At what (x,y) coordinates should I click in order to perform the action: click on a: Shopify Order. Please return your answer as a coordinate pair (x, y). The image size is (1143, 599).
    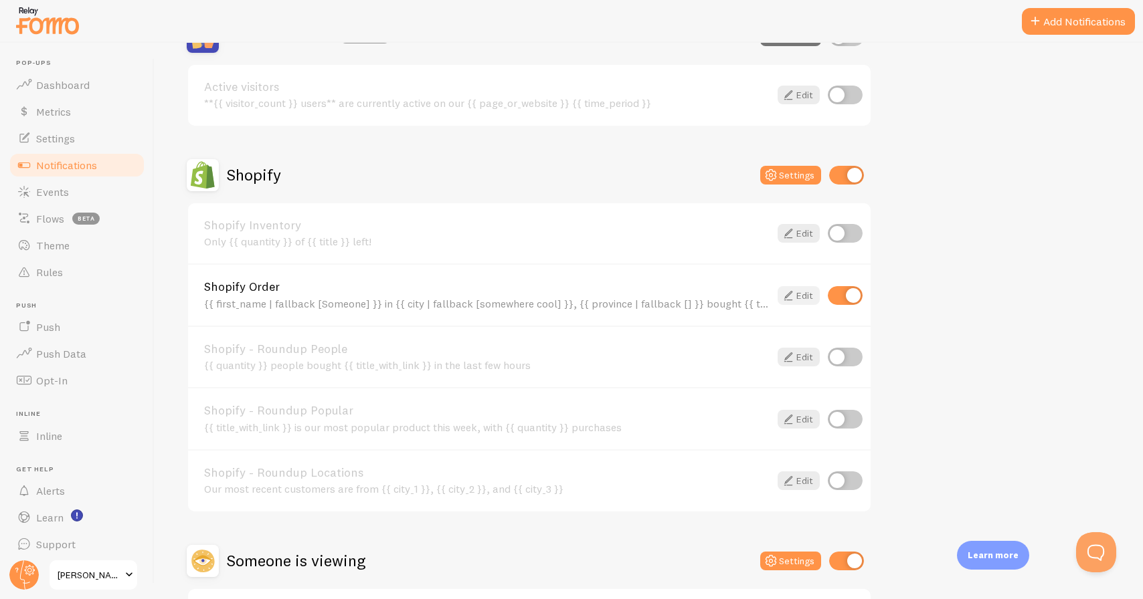
    Looking at the image, I should click on (486, 287).